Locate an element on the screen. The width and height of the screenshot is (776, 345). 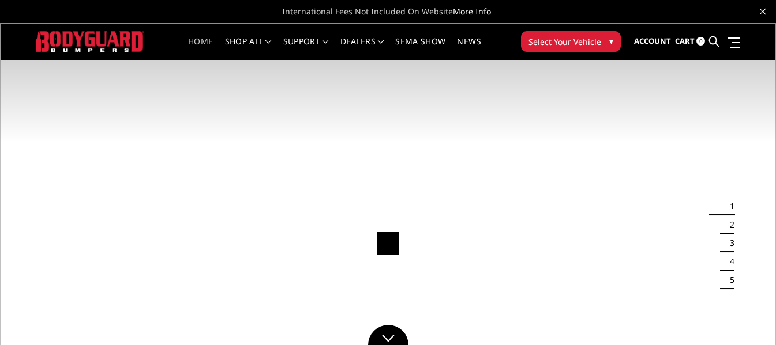
button: 4 of 5 is located at coordinates (728, 262).